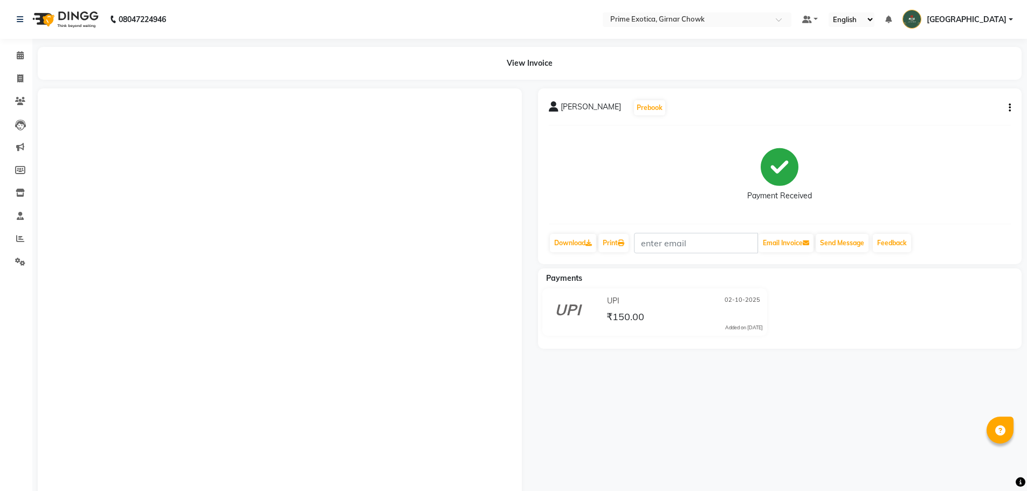  I want to click on div: View Invoice, so click(529, 63).